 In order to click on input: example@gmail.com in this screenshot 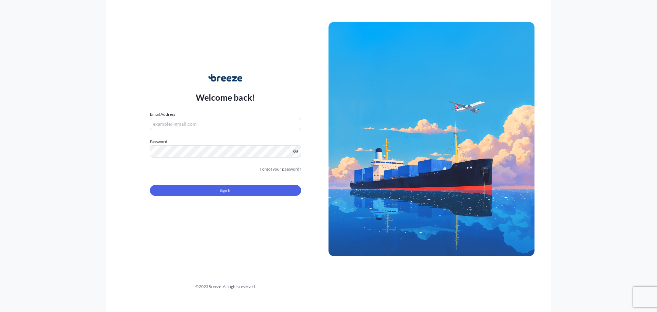, I will do `click(225, 124)`.